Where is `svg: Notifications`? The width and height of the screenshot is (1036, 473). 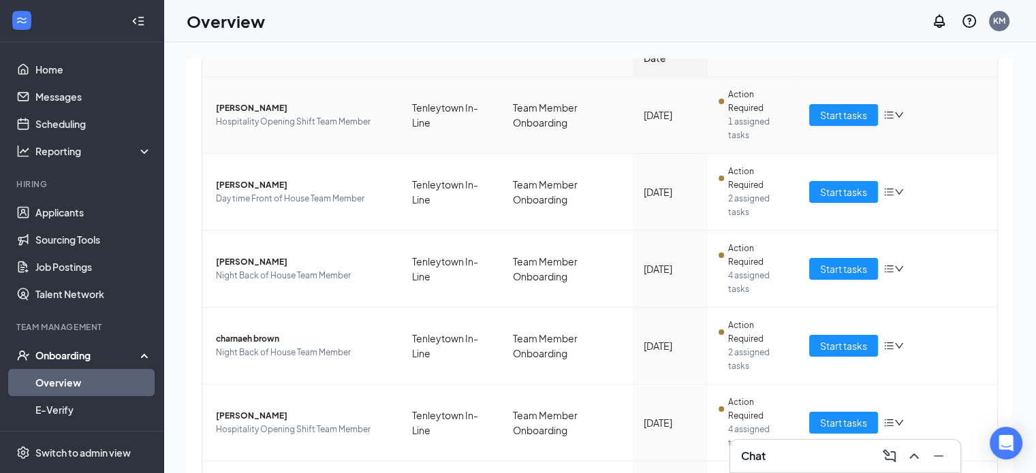 svg: Notifications is located at coordinates (939, 21).